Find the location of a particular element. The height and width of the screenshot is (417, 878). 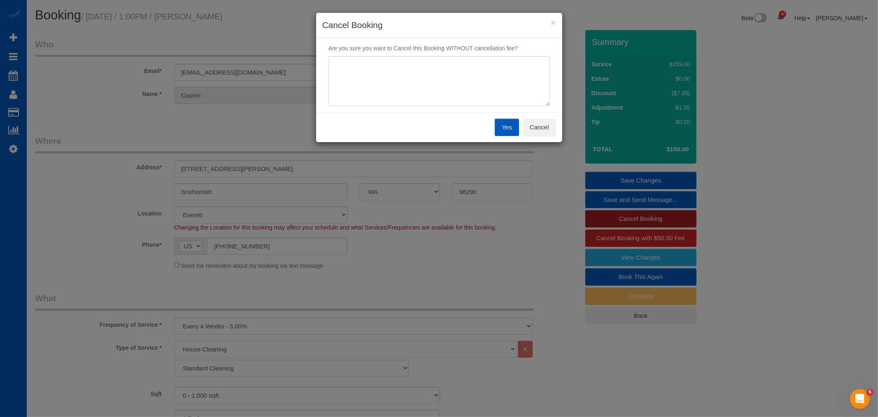

h3: Cancel Booking is located at coordinates (439, 25).